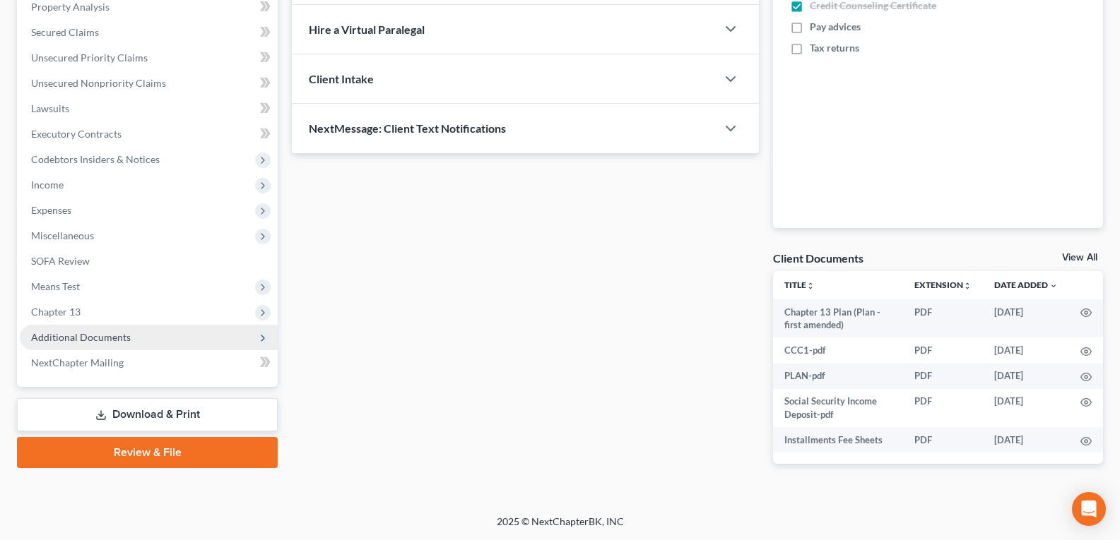  Describe the element at coordinates (838, 319) in the screenshot. I see `td: Chapter 13 Plan (Plan - first amended)` at that location.